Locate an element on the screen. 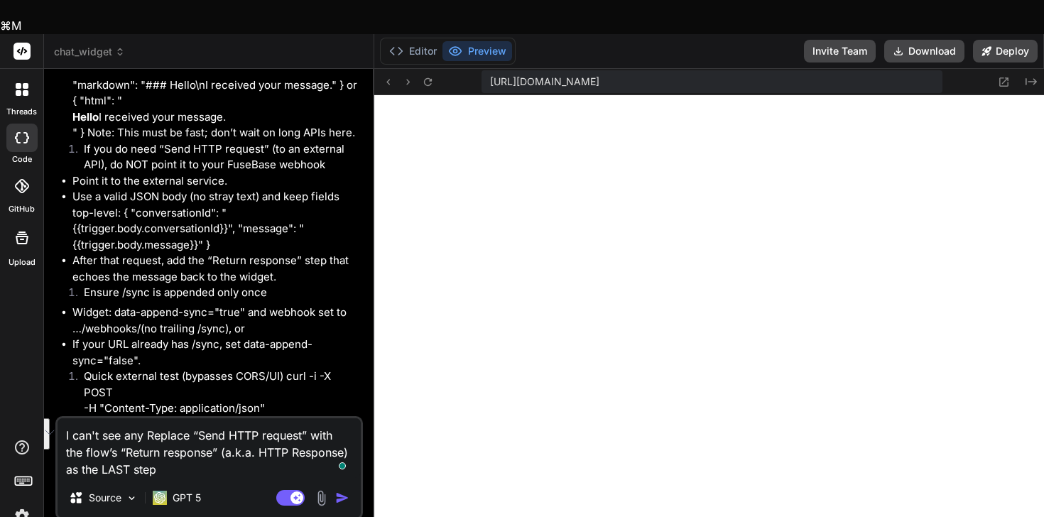  li: After that request, add the “Return response” step that echoes the message back to the widget. is located at coordinates (216, 268).